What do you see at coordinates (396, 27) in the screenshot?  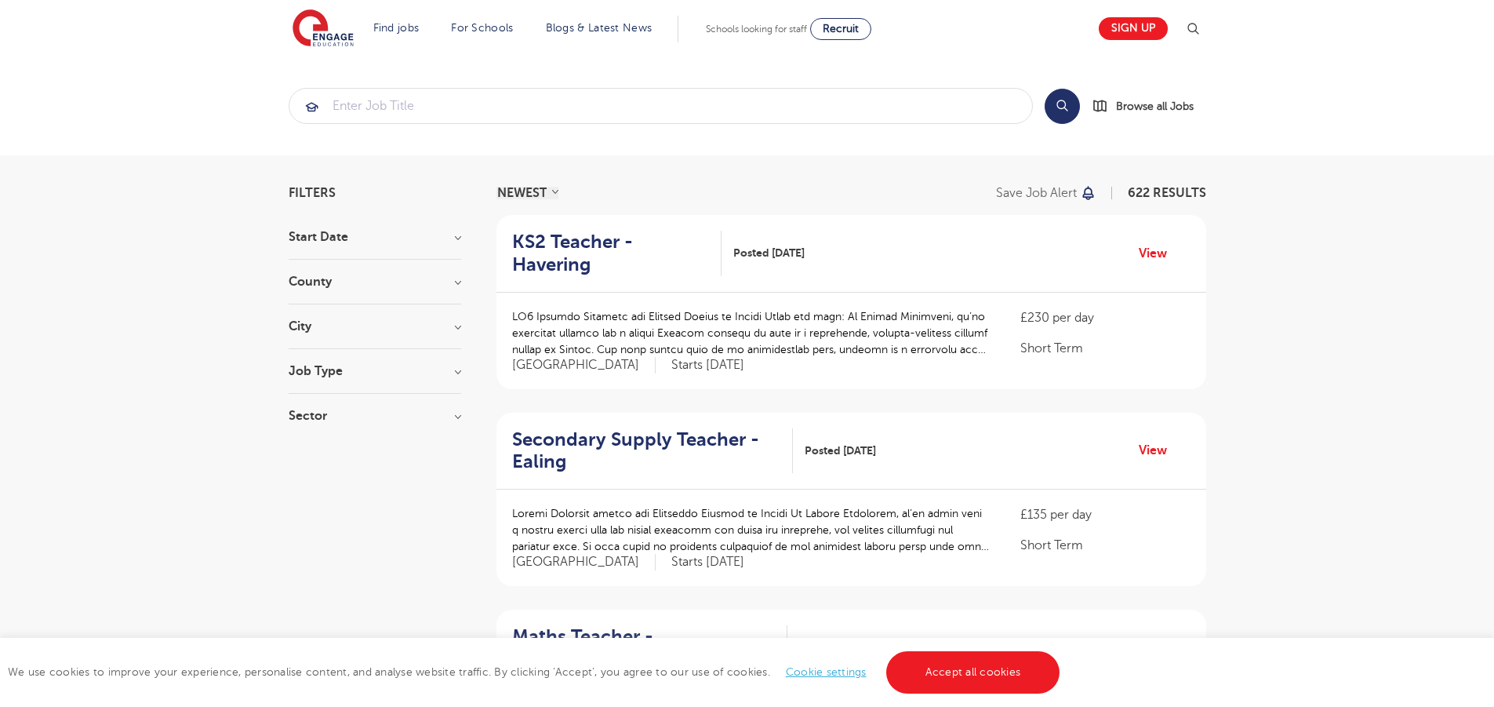 I see `a: Find jobs` at bounding box center [396, 27].